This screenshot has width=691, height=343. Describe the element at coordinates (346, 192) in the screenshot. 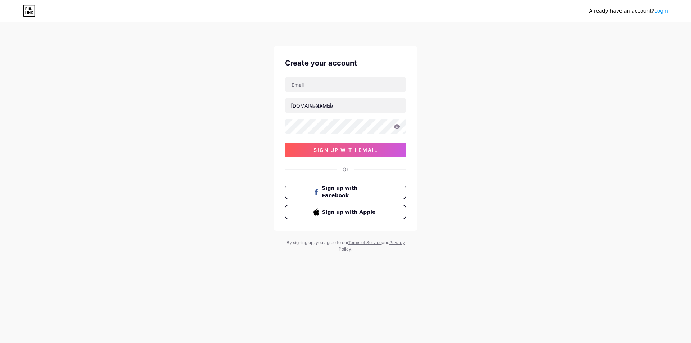

I see `button: Sign up with Facebook` at that location.